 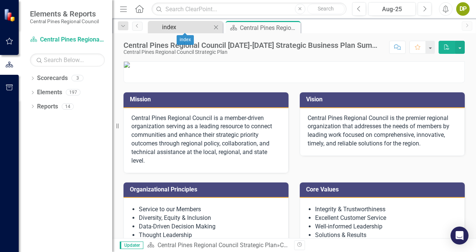 I want to click on li: Diversity, Equity & Inclusion, so click(x=210, y=218).